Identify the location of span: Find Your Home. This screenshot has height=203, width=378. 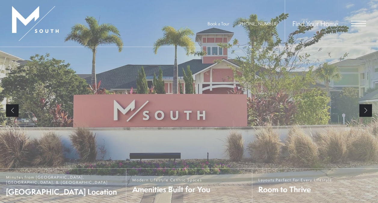
(315, 23).